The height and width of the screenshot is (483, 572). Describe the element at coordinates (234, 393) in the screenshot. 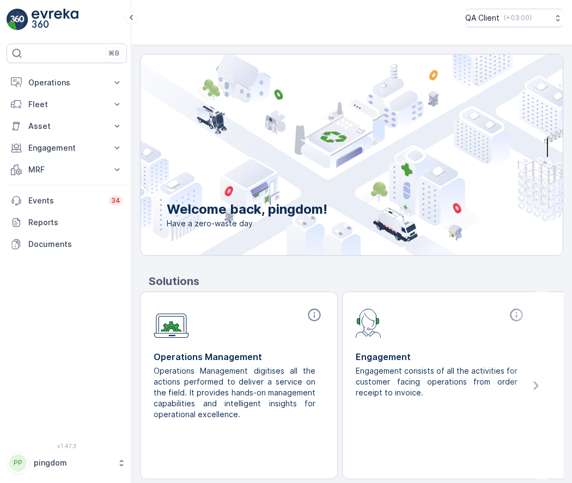

I see `p: Operations Management digitises all the actions performed to deliver a service on the field. It p...` at that location.